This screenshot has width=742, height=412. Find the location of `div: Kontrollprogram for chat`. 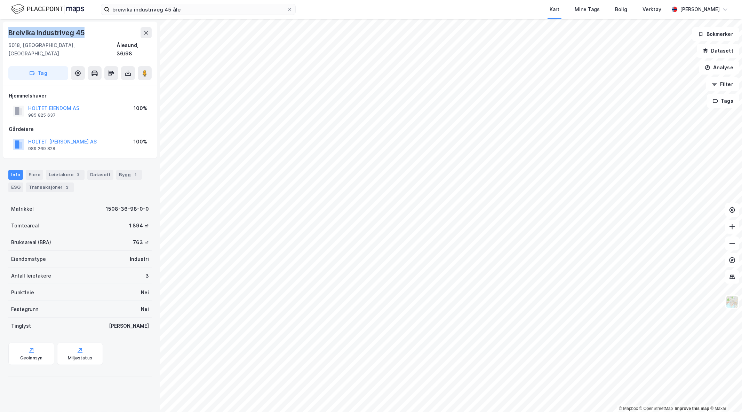

div: Kontrollprogram for chat is located at coordinates (725, 395).